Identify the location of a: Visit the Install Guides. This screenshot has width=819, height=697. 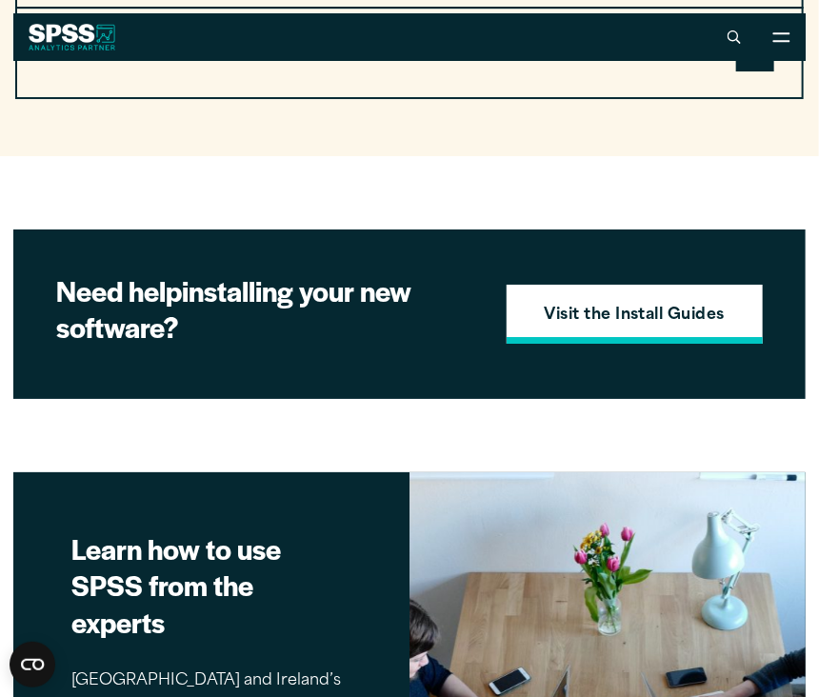
(635, 314).